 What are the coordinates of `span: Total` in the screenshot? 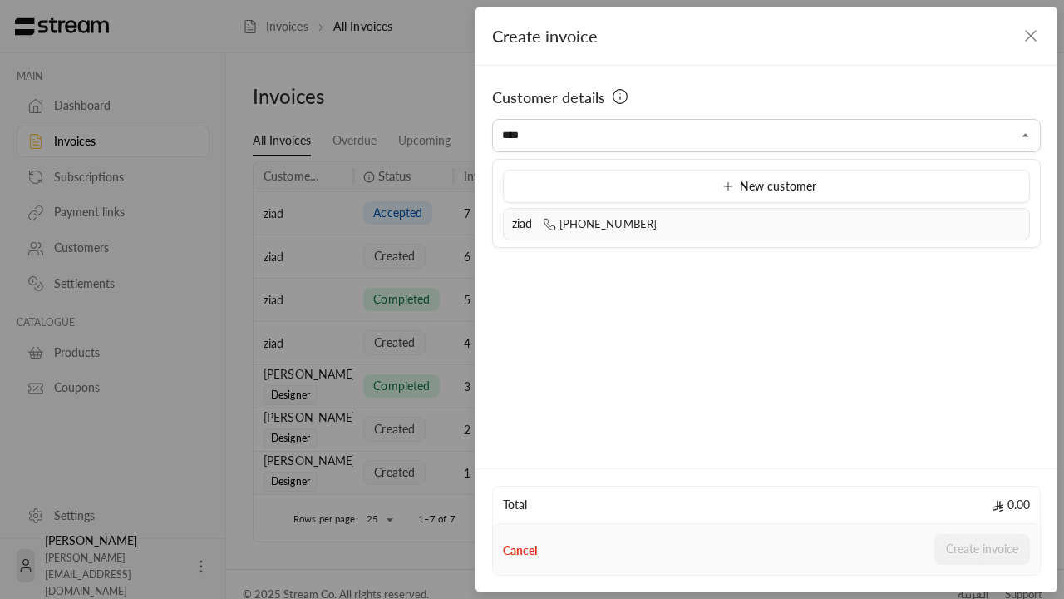 It's located at (515, 505).